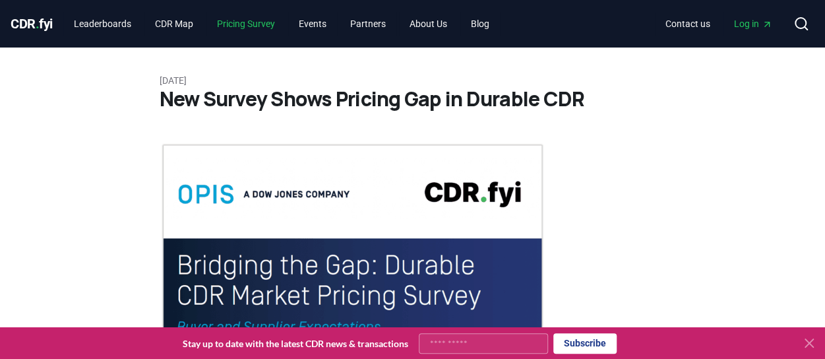 The image size is (825, 359). I want to click on a: Contact us, so click(688, 24).